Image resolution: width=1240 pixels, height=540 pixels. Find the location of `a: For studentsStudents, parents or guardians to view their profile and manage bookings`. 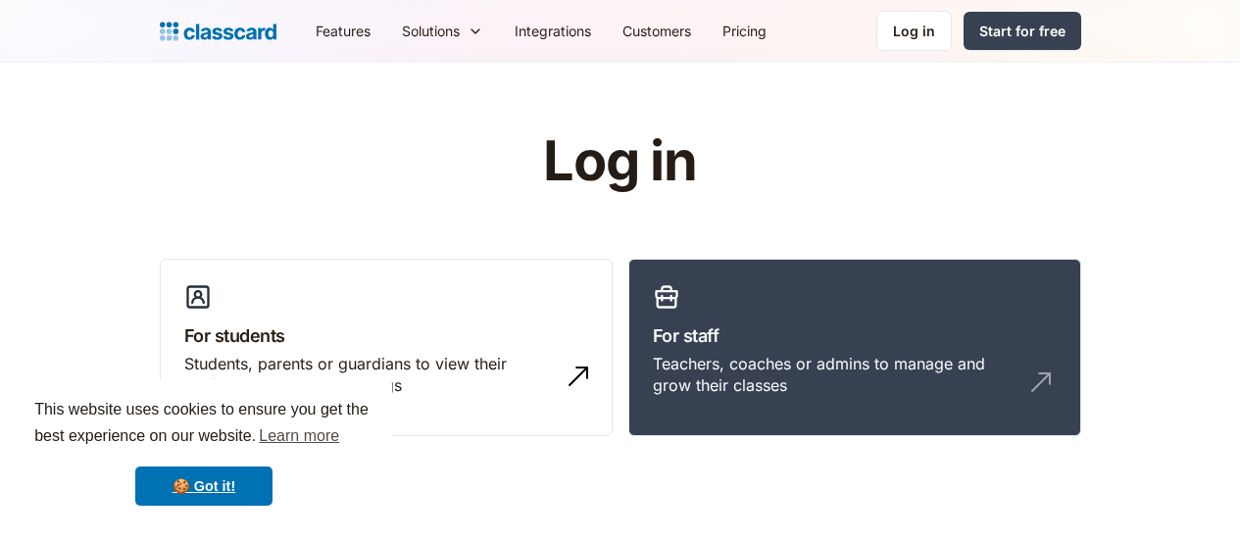

a: For studentsStudents, parents or guardians to view their profile and manage bookings is located at coordinates (386, 348).